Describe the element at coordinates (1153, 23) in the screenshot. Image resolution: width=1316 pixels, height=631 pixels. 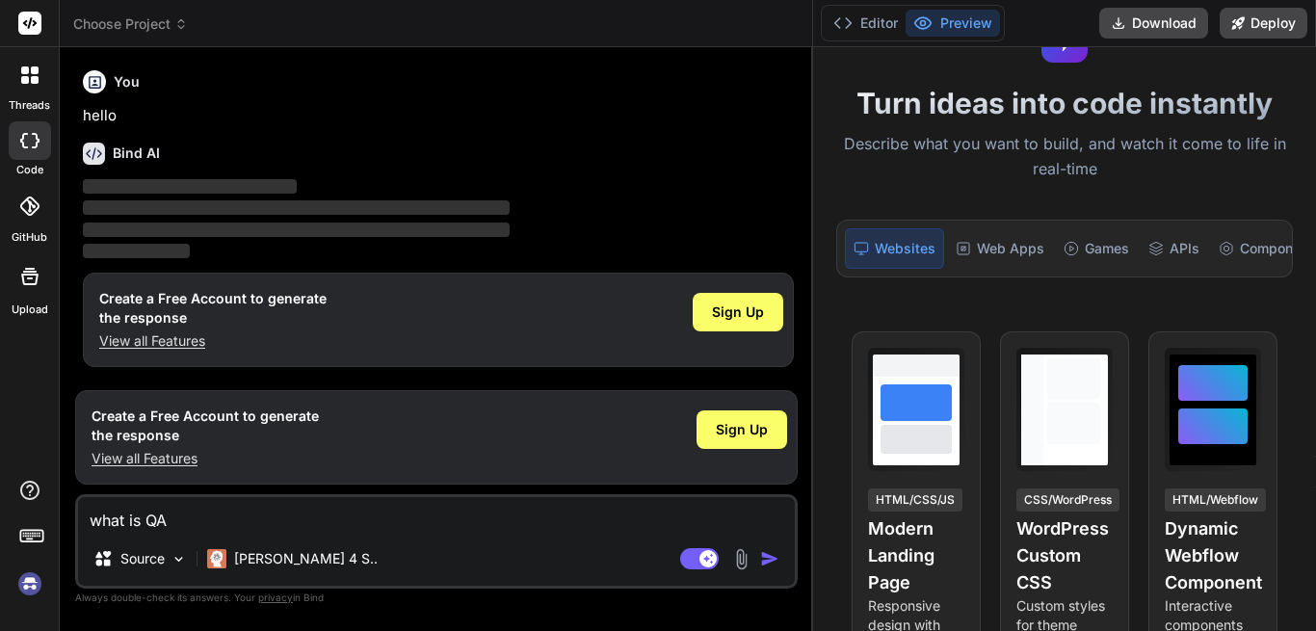
I see `button: Download` at that location.